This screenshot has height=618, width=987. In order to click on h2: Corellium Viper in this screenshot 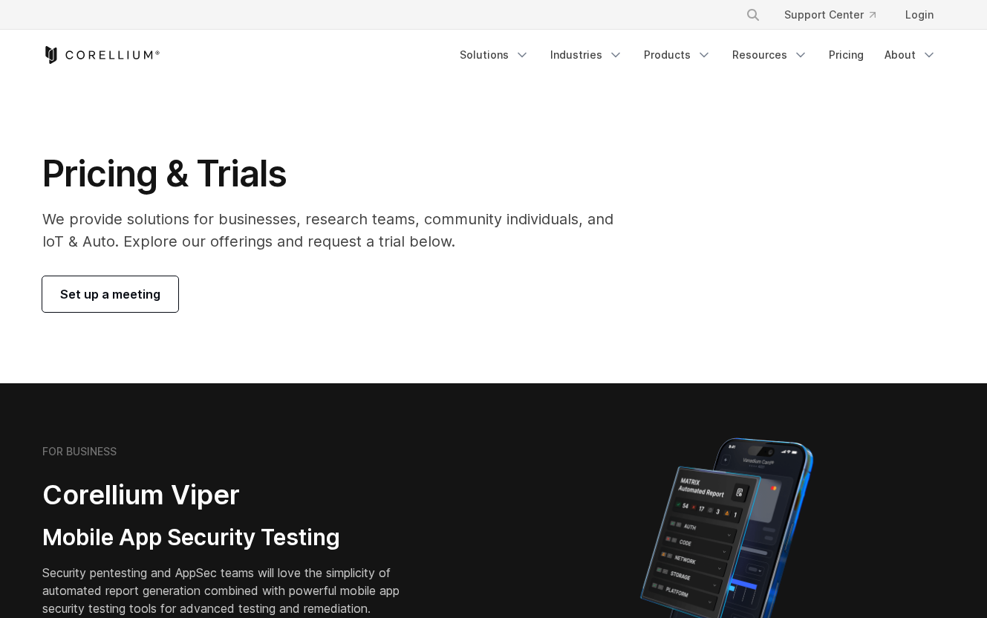, I will do `click(232, 494)`.